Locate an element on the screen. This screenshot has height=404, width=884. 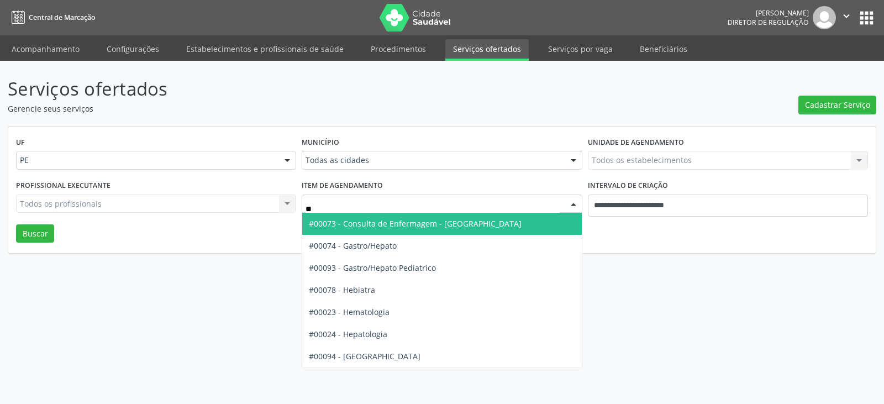
label: Item de agendamento is located at coordinates (342, 186).